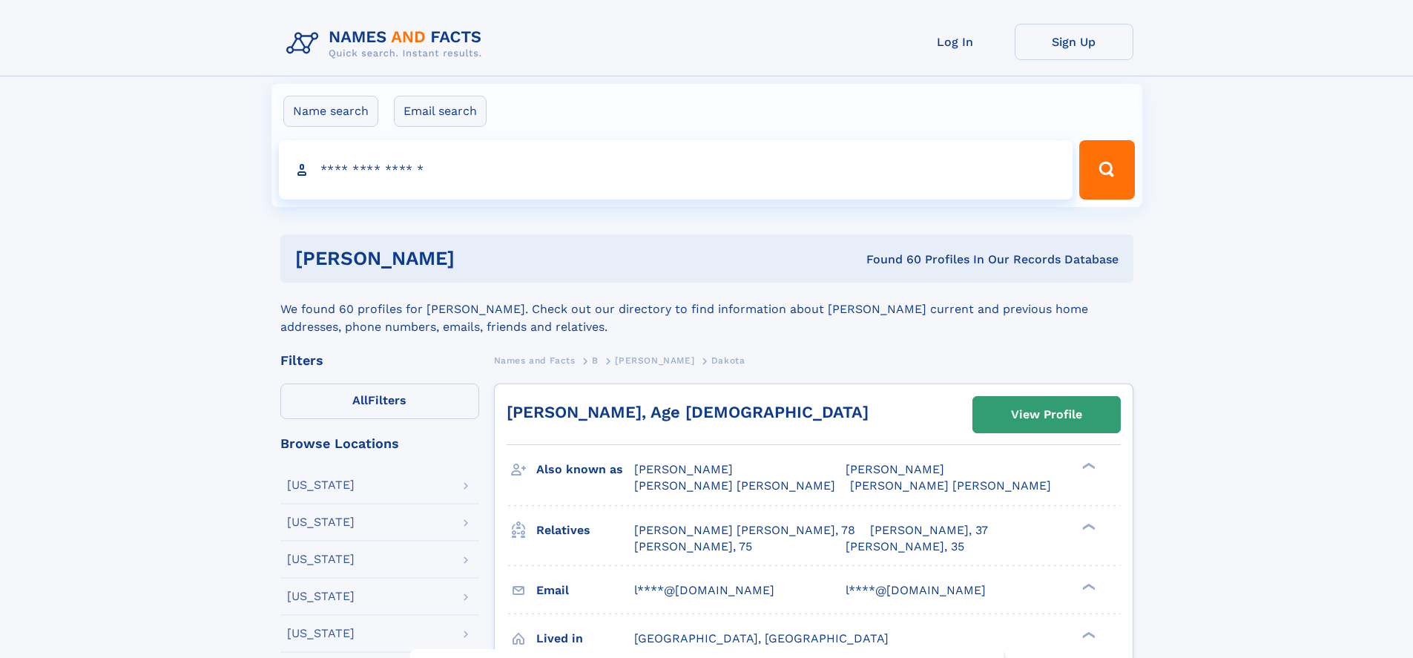 Image resolution: width=1413 pixels, height=658 pixels. Describe the element at coordinates (1047, 415) in the screenshot. I see `a: View Profile` at that location.